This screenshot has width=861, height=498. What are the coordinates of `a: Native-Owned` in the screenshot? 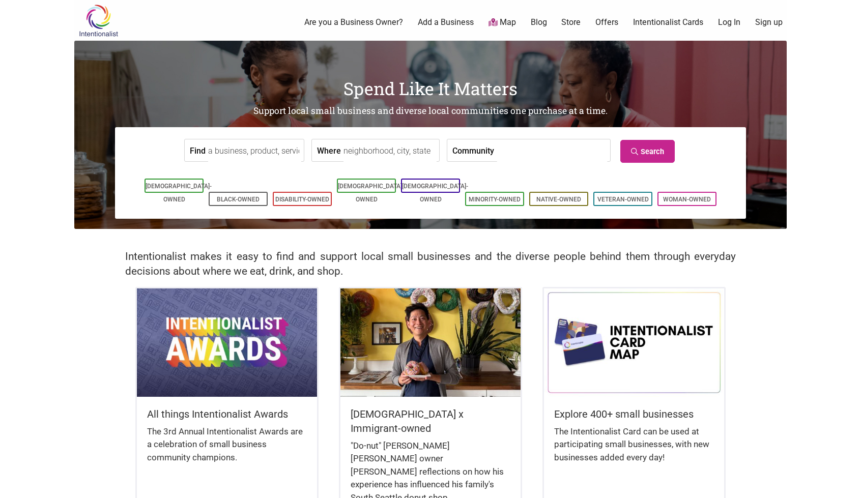 It's located at (559, 199).